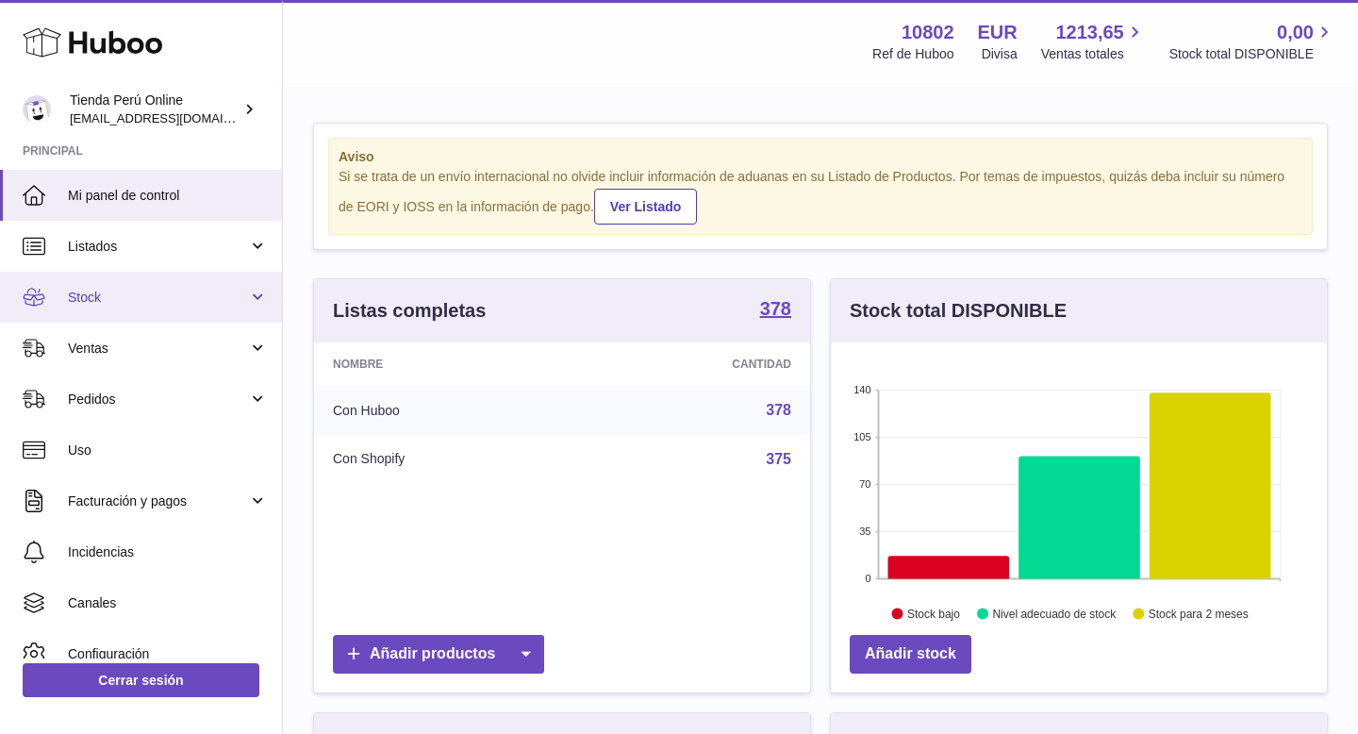 The width and height of the screenshot is (1358, 734). I want to click on strong: 10802, so click(928, 32).